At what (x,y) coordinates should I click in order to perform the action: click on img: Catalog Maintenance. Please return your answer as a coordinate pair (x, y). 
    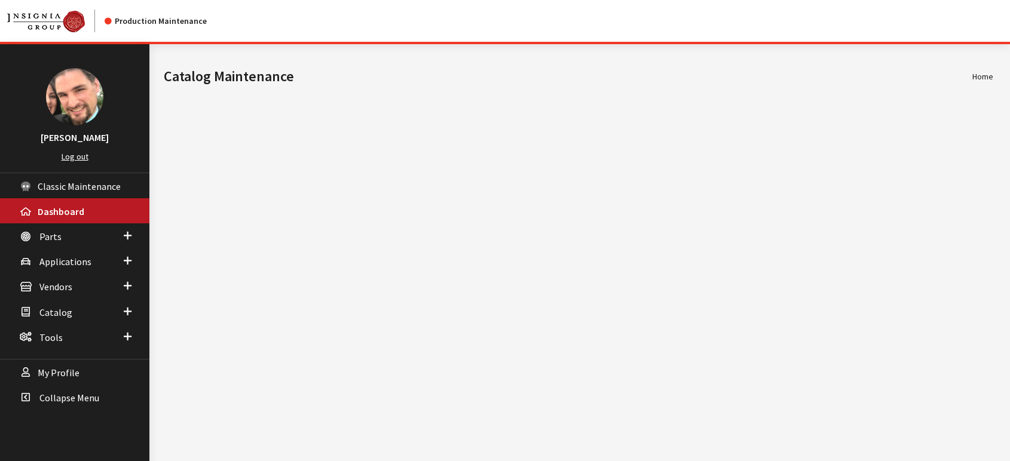
    Looking at the image, I should click on (46, 22).